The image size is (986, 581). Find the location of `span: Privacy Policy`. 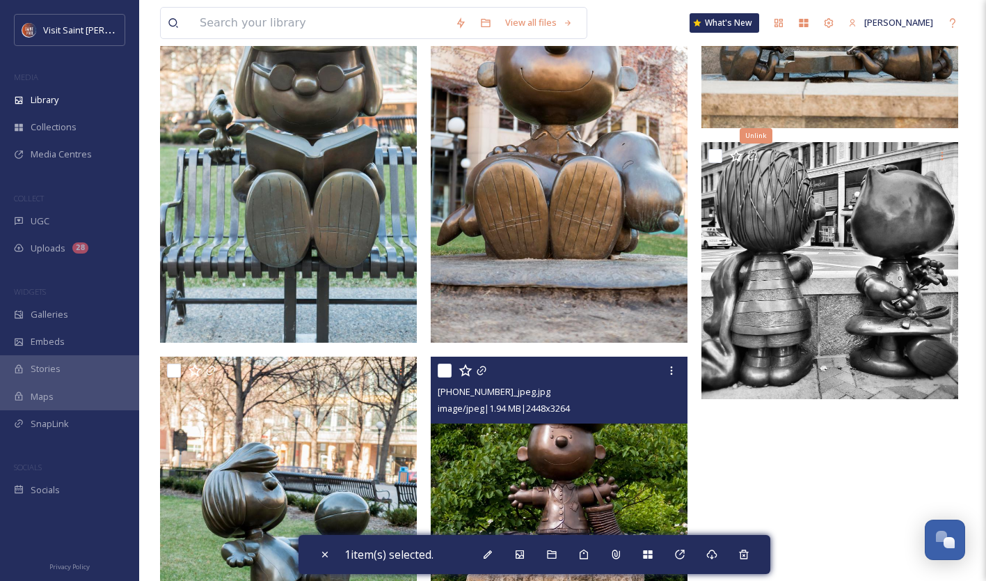

span: Privacy Policy is located at coordinates (70, 566).